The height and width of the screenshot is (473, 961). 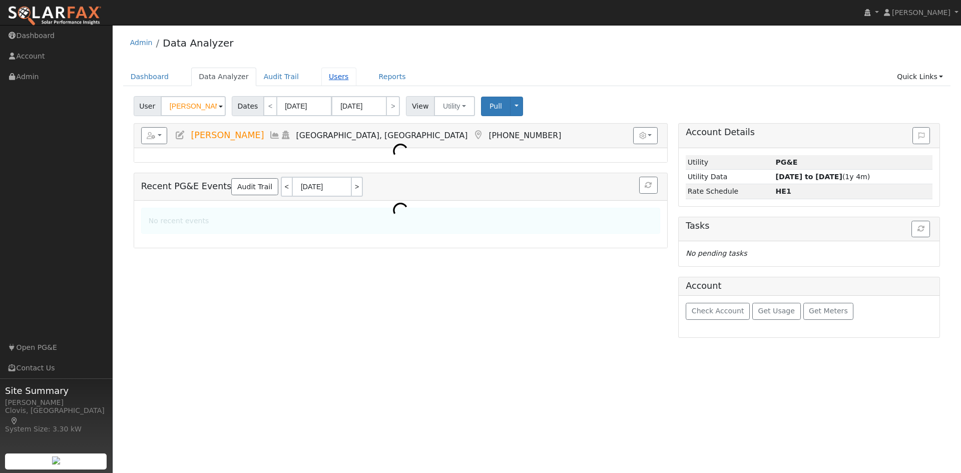 What do you see at coordinates (400, 187) in the screenshot?
I see `h5: Recent PG&E Events` at bounding box center [400, 187].